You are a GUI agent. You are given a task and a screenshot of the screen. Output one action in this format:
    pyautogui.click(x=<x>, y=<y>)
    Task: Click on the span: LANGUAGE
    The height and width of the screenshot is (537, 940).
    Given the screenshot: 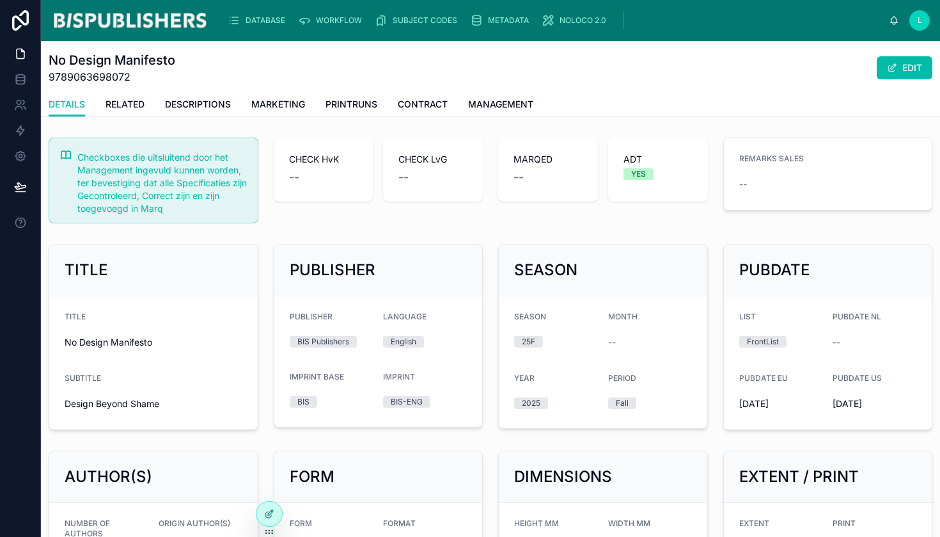 What is the action you would take?
    pyautogui.click(x=405, y=316)
    